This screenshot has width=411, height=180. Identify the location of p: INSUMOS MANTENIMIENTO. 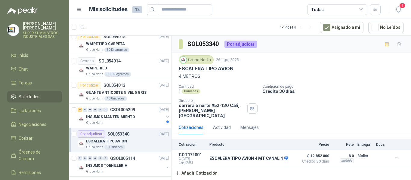
(110, 117).